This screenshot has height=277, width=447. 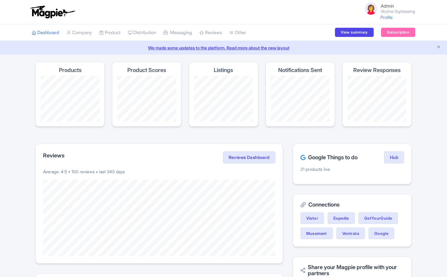 I want to click on h2: Share your Magpie profile with your partners, so click(x=352, y=271).